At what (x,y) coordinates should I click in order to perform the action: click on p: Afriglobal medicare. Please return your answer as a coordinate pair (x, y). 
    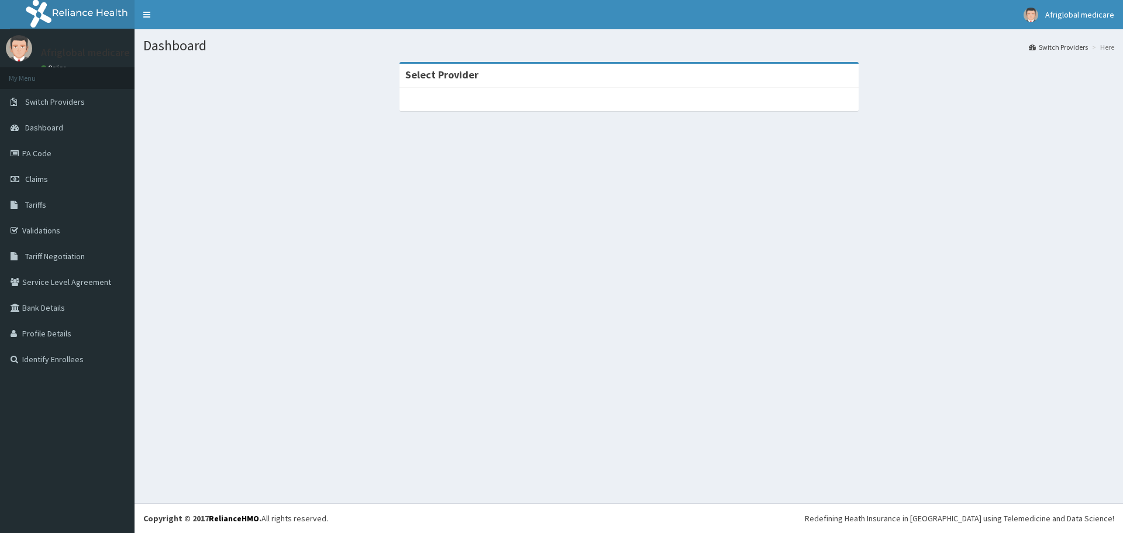
    Looking at the image, I should click on (85, 53).